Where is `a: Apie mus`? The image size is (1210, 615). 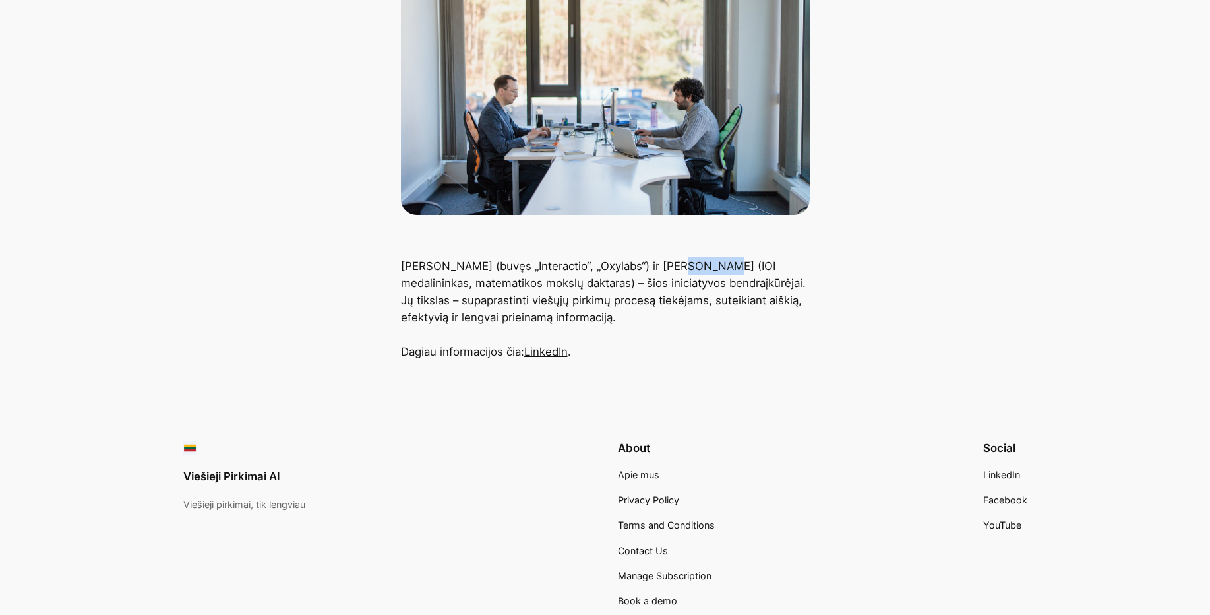 a: Apie mus is located at coordinates (638, 475).